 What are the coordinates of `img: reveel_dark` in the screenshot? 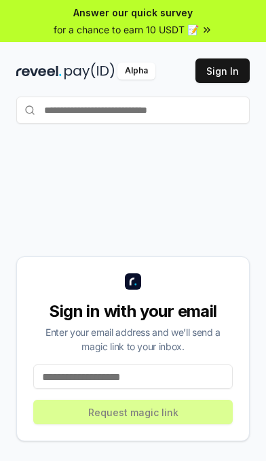 It's located at (39, 71).